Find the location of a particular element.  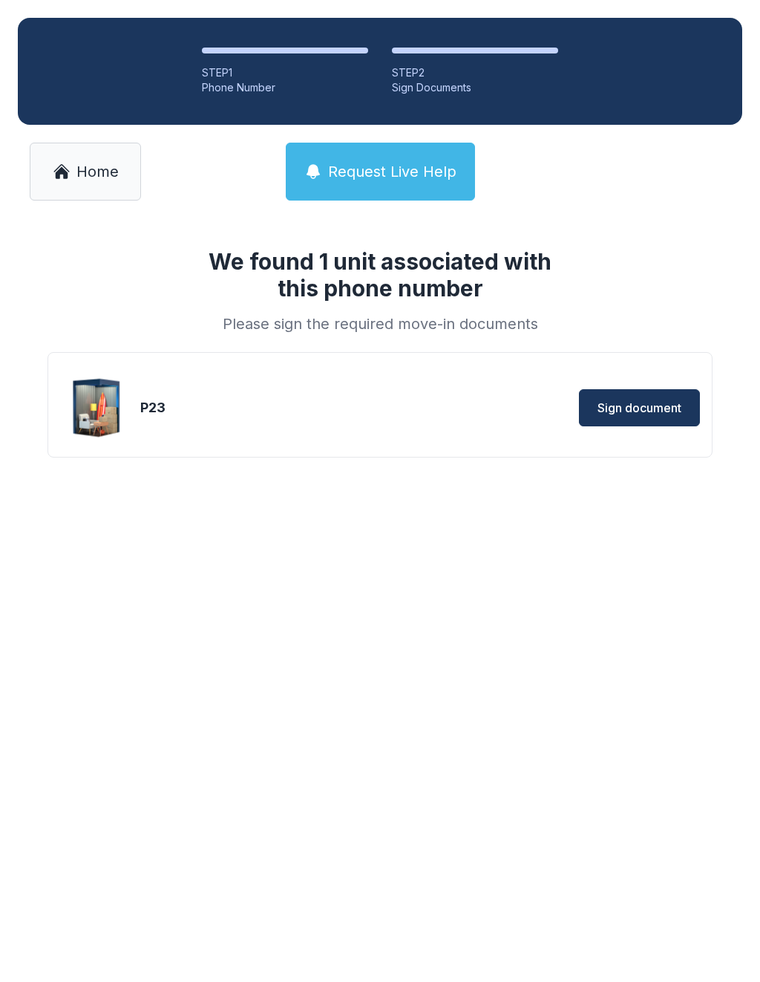

div: Sign Documents is located at coordinates (475, 88).